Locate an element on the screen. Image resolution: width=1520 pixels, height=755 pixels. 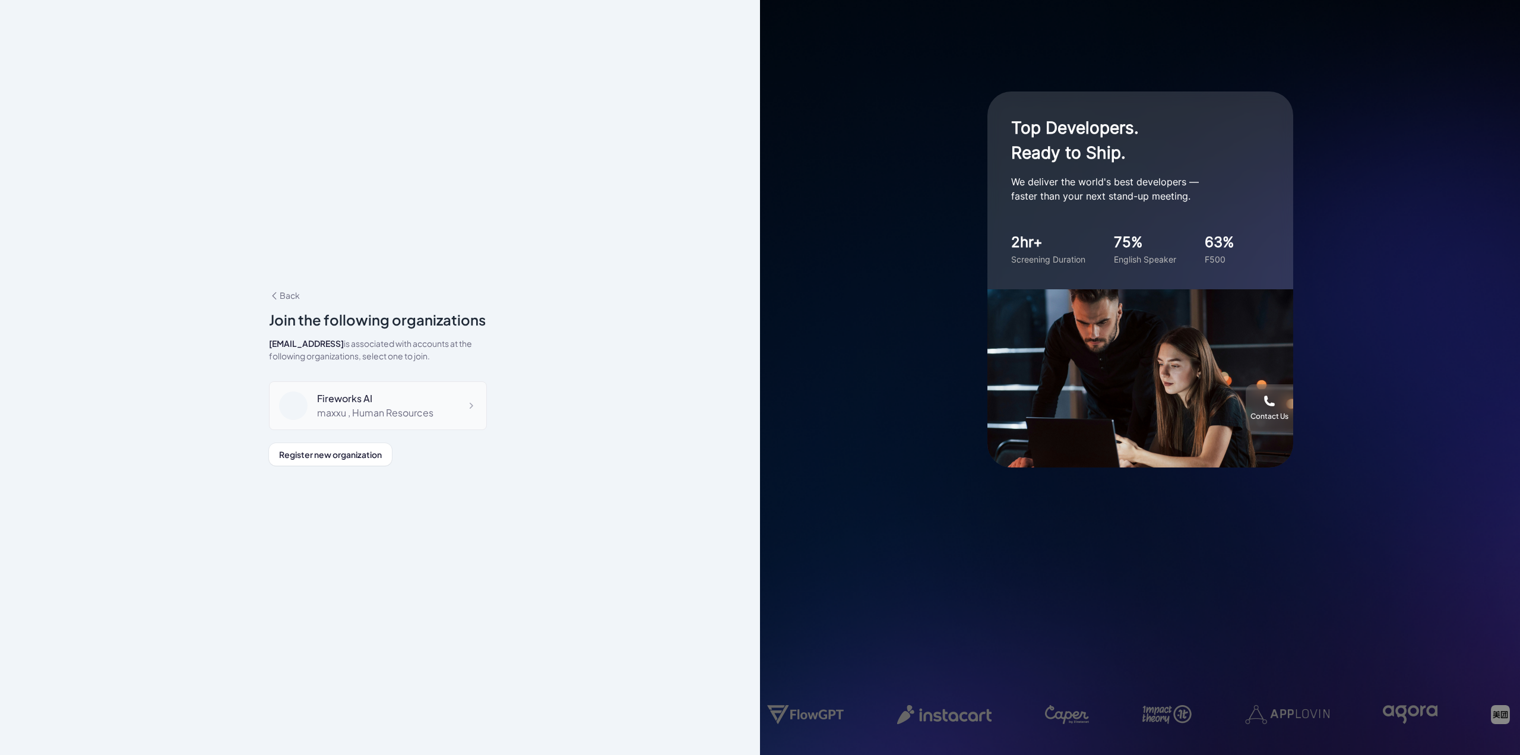
span: is associated with accounts at the following organizations, select one to join. is located at coordinates (370, 349).